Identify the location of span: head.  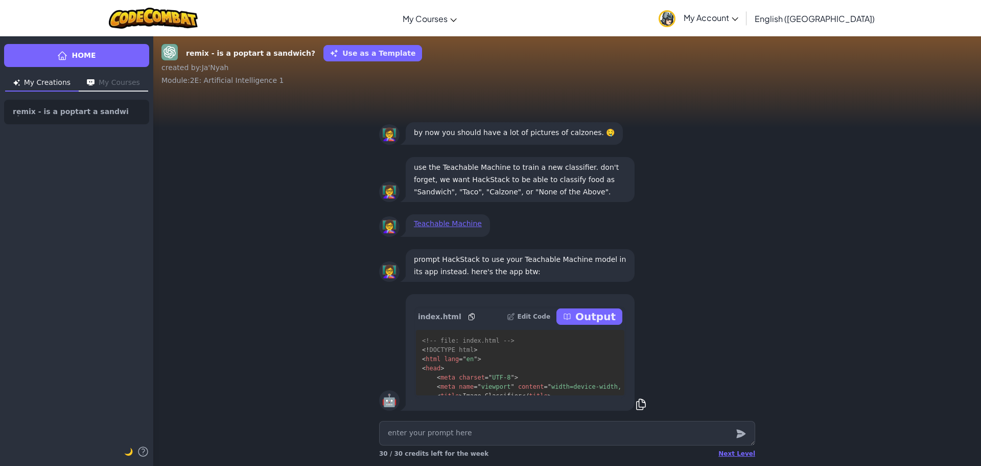
(433, 368).